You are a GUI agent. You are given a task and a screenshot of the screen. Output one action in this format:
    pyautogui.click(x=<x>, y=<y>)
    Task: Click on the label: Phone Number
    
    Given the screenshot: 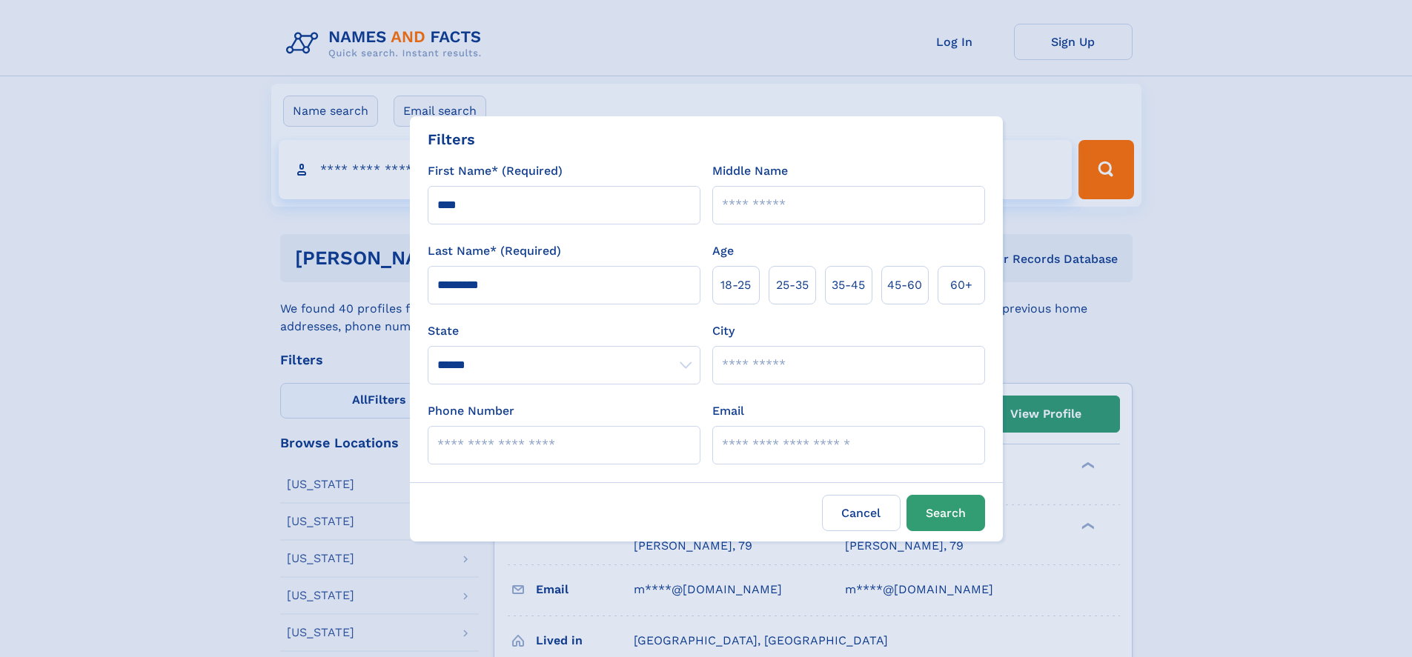 What is the action you would take?
    pyautogui.click(x=471, y=411)
    